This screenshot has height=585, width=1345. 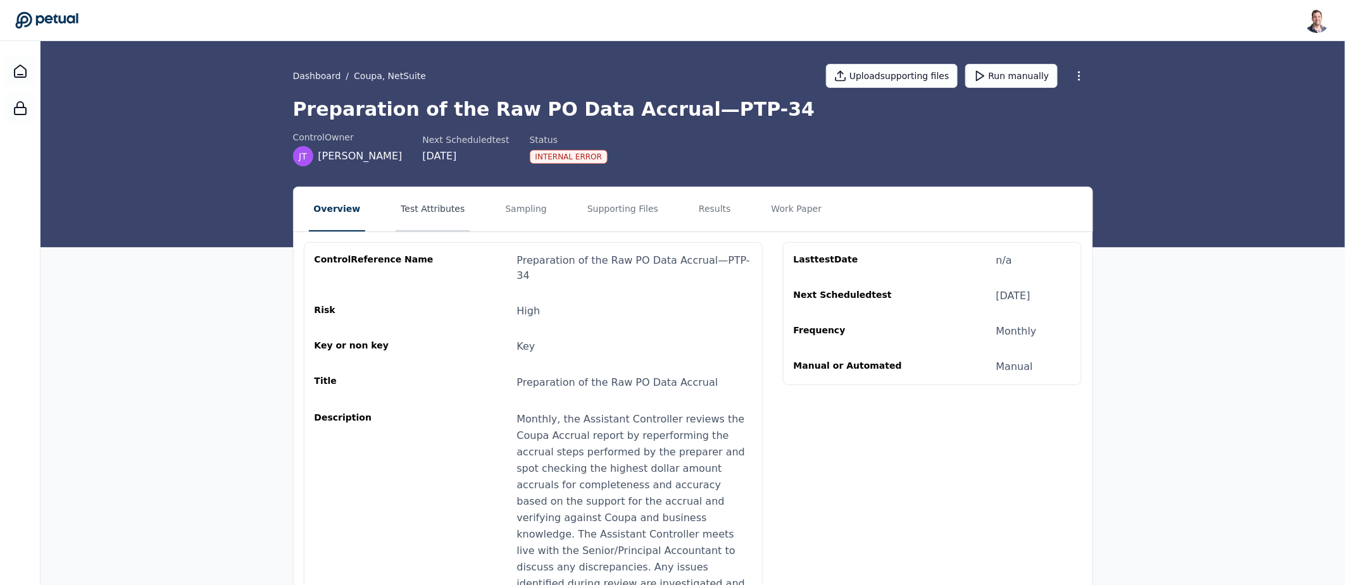 What do you see at coordinates (20, 108) in the screenshot?
I see `a: SOC` at bounding box center [20, 108].